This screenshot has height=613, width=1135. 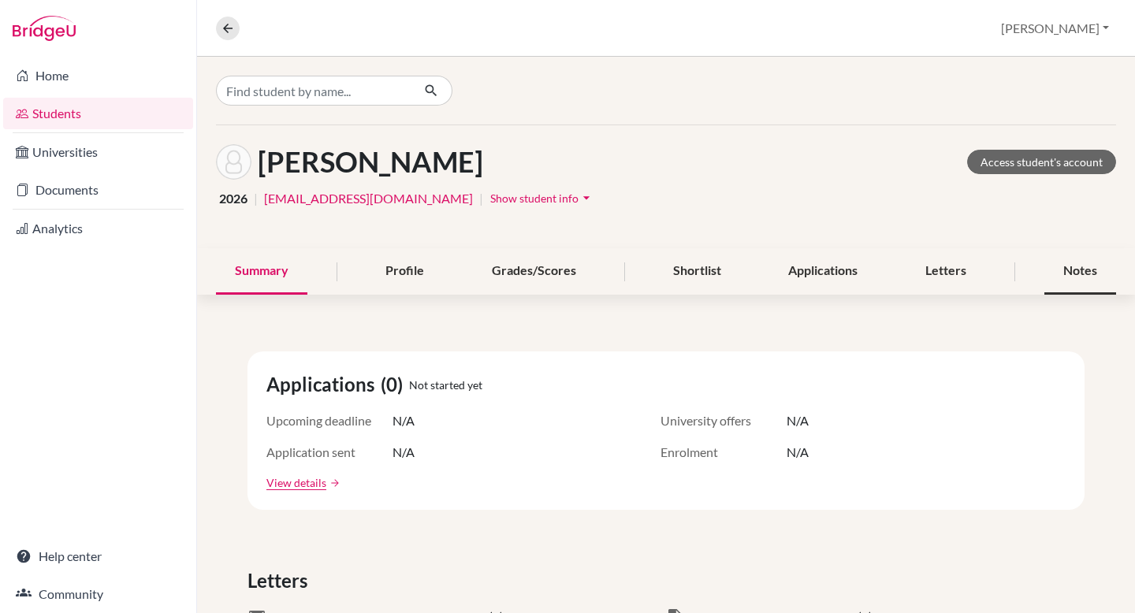 I want to click on a: View details, so click(x=296, y=482).